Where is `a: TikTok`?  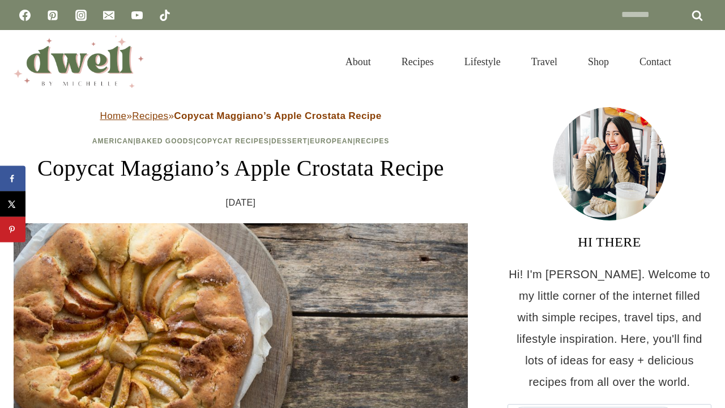
a: TikTok is located at coordinates (165, 15).